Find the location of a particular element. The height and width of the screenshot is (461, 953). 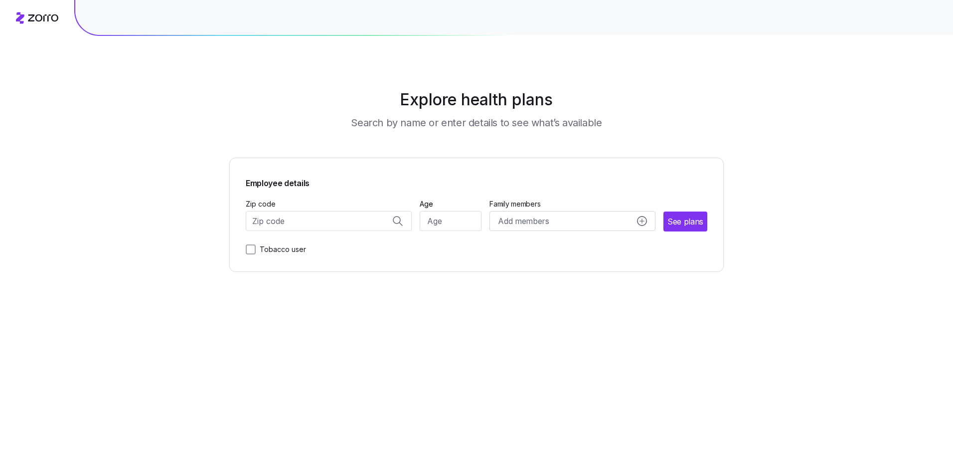

input: Age is located at coordinates (451, 221).